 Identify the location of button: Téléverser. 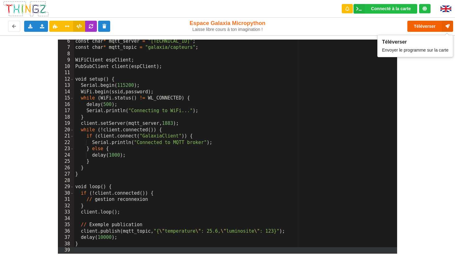
(430, 26).